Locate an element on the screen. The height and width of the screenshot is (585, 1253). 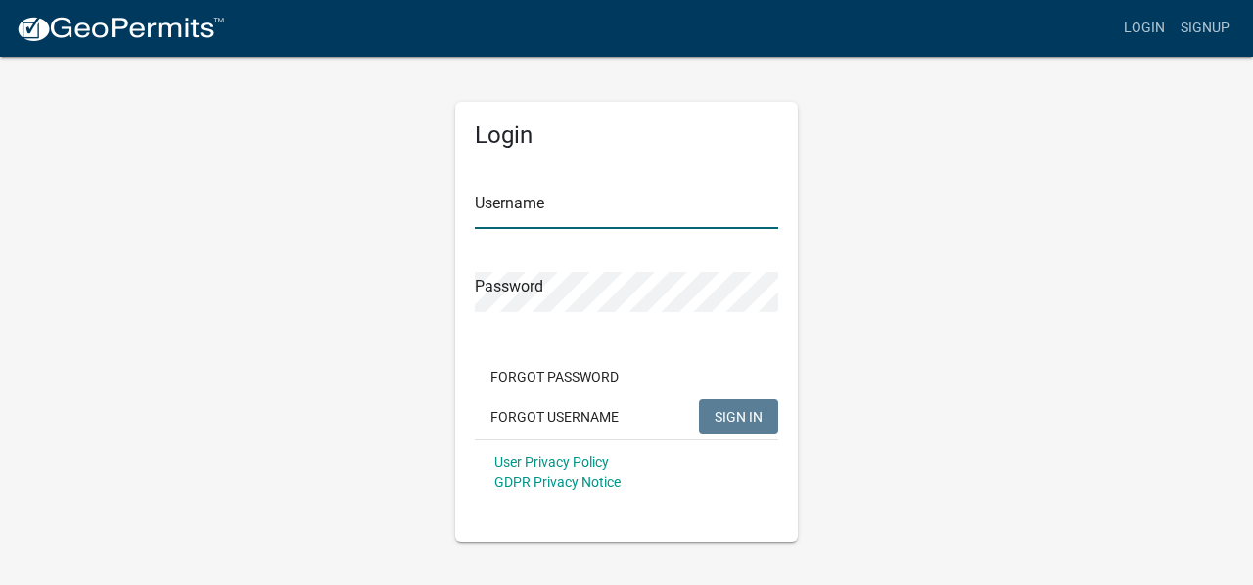
a: User Privacy Policy is located at coordinates (551, 462).